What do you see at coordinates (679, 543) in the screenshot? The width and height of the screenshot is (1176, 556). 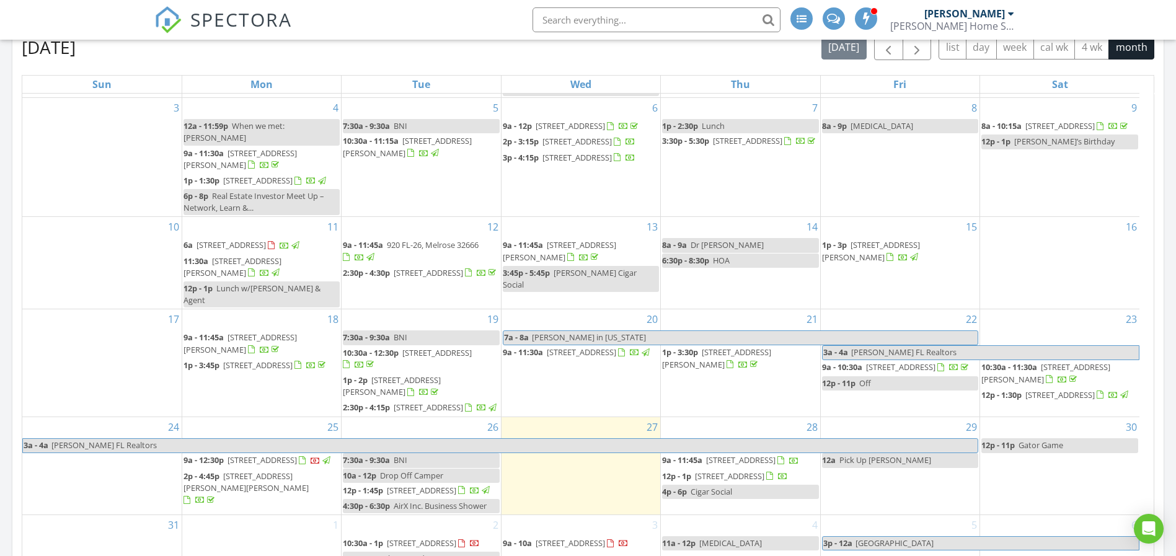 I see `span: 11a - 12p` at bounding box center [679, 543].